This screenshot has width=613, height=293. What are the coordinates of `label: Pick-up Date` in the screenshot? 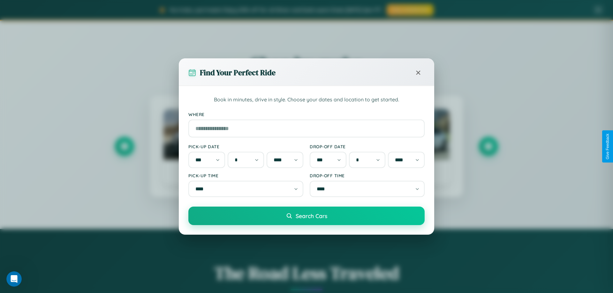 It's located at (246, 146).